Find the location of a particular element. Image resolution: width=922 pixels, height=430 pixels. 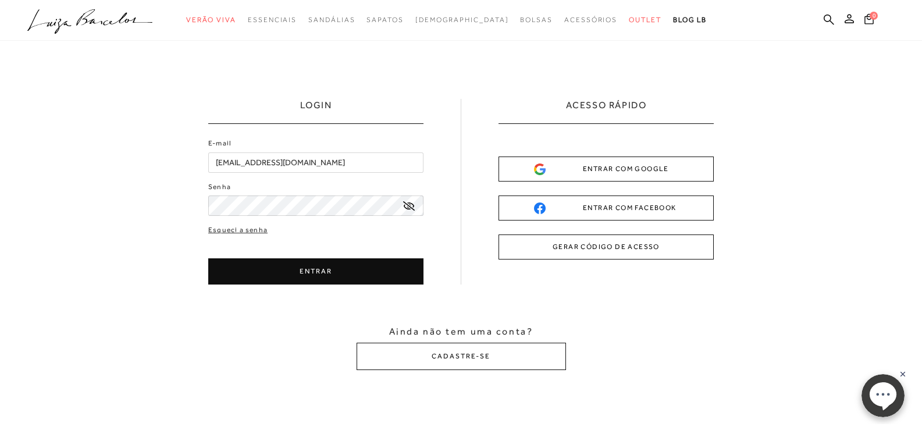

button: ENTRAR is located at coordinates (316, 271).